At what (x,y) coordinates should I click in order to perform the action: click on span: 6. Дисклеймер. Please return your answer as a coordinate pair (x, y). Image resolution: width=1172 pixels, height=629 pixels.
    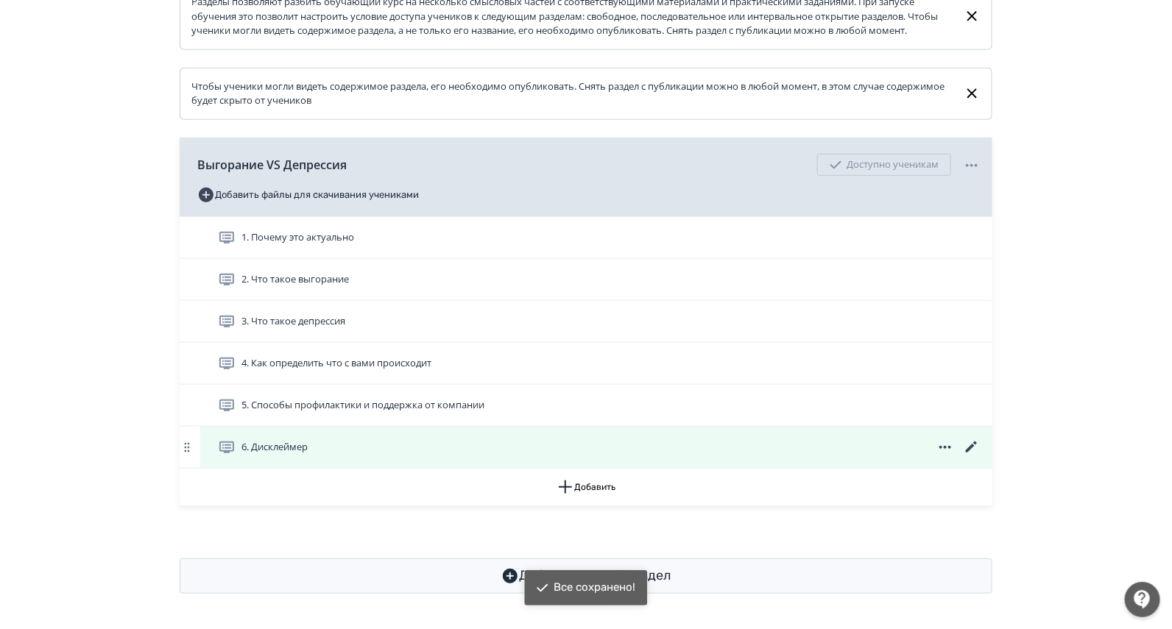
    Looking at the image, I should click on (275, 447).